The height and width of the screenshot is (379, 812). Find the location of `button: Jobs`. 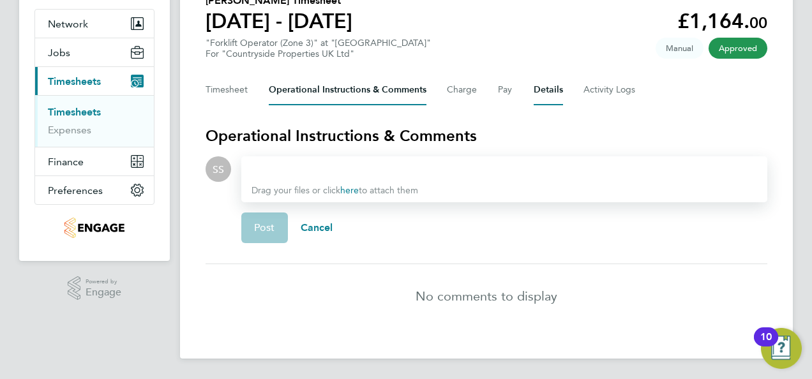

button: Jobs is located at coordinates (95, 52).